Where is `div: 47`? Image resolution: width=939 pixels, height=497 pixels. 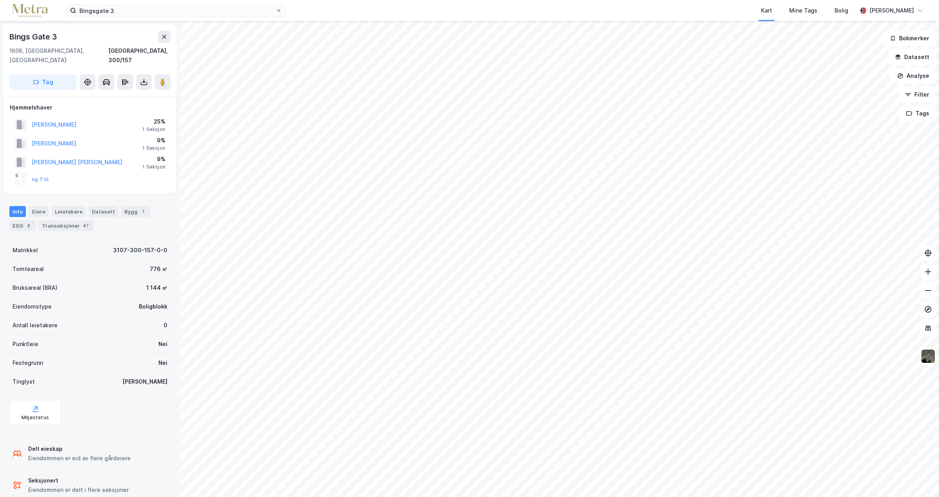 div: 47 is located at coordinates (86, 226).